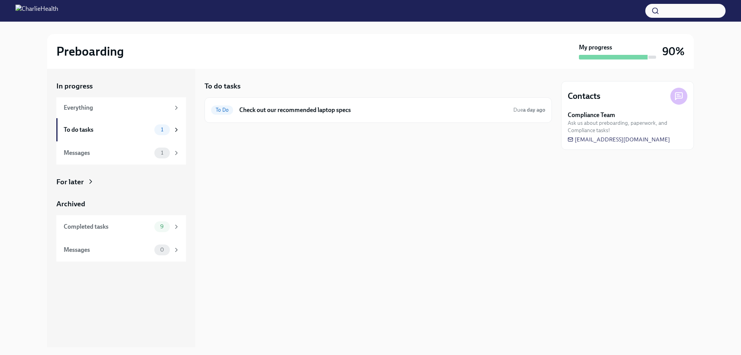 This screenshot has height=355, width=741. I want to click on strong: My progress, so click(596, 47).